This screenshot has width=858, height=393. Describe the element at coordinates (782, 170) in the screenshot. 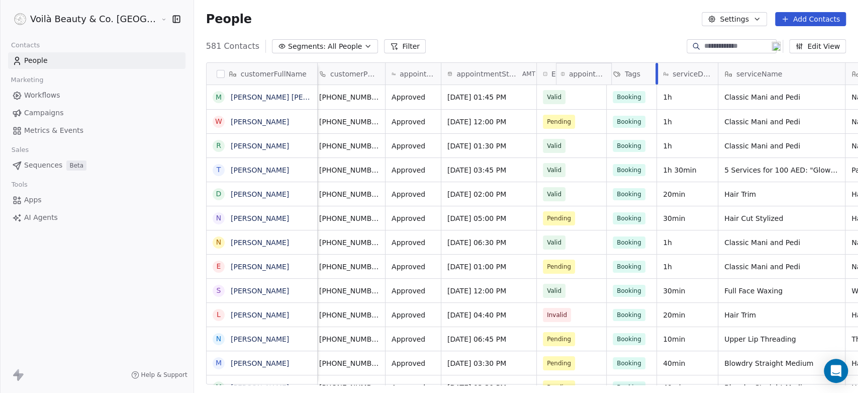

I see `span: 5 Services for 100 AED: "Glow Five"` at that location.